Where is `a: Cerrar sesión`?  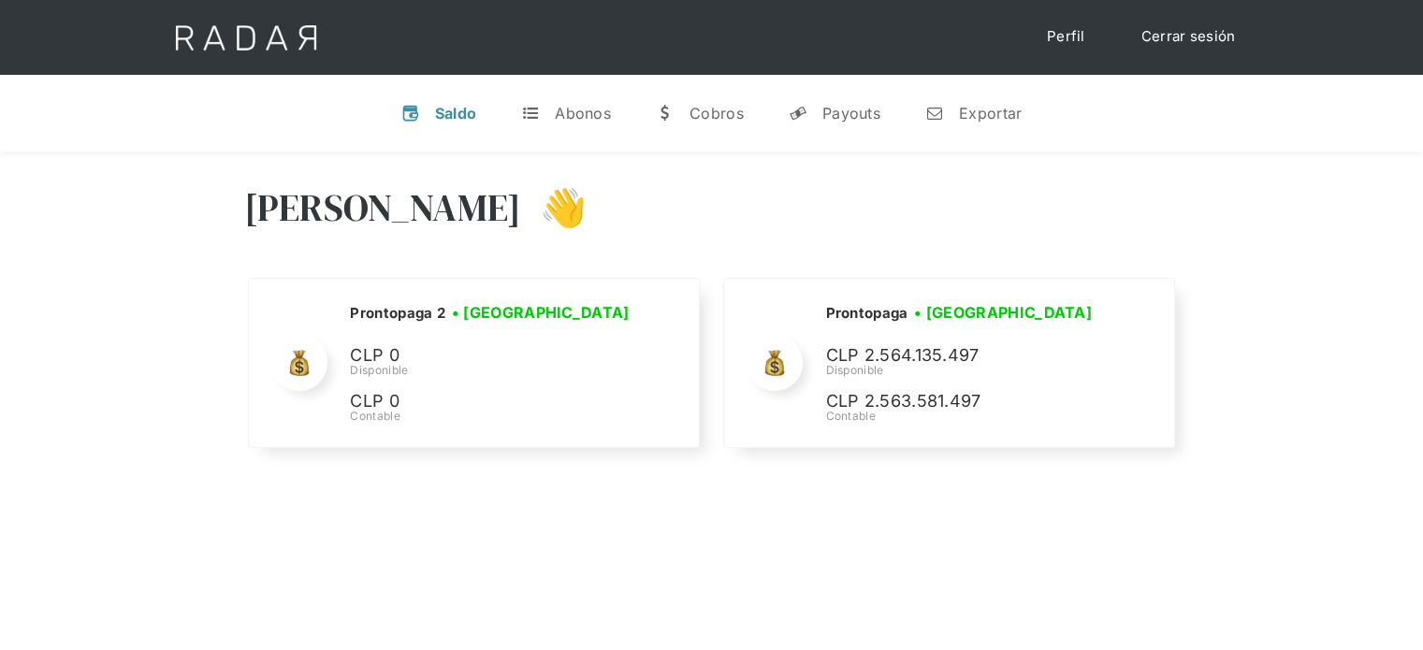
a: Cerrar sesión is located at coordinates (1188, 36).